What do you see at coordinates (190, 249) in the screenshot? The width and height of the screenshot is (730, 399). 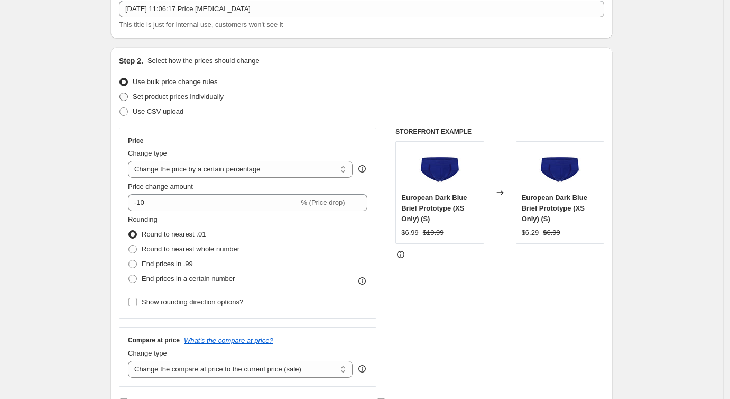 I see `span: Round to nearest whole number` at bounding box center [190, 249].